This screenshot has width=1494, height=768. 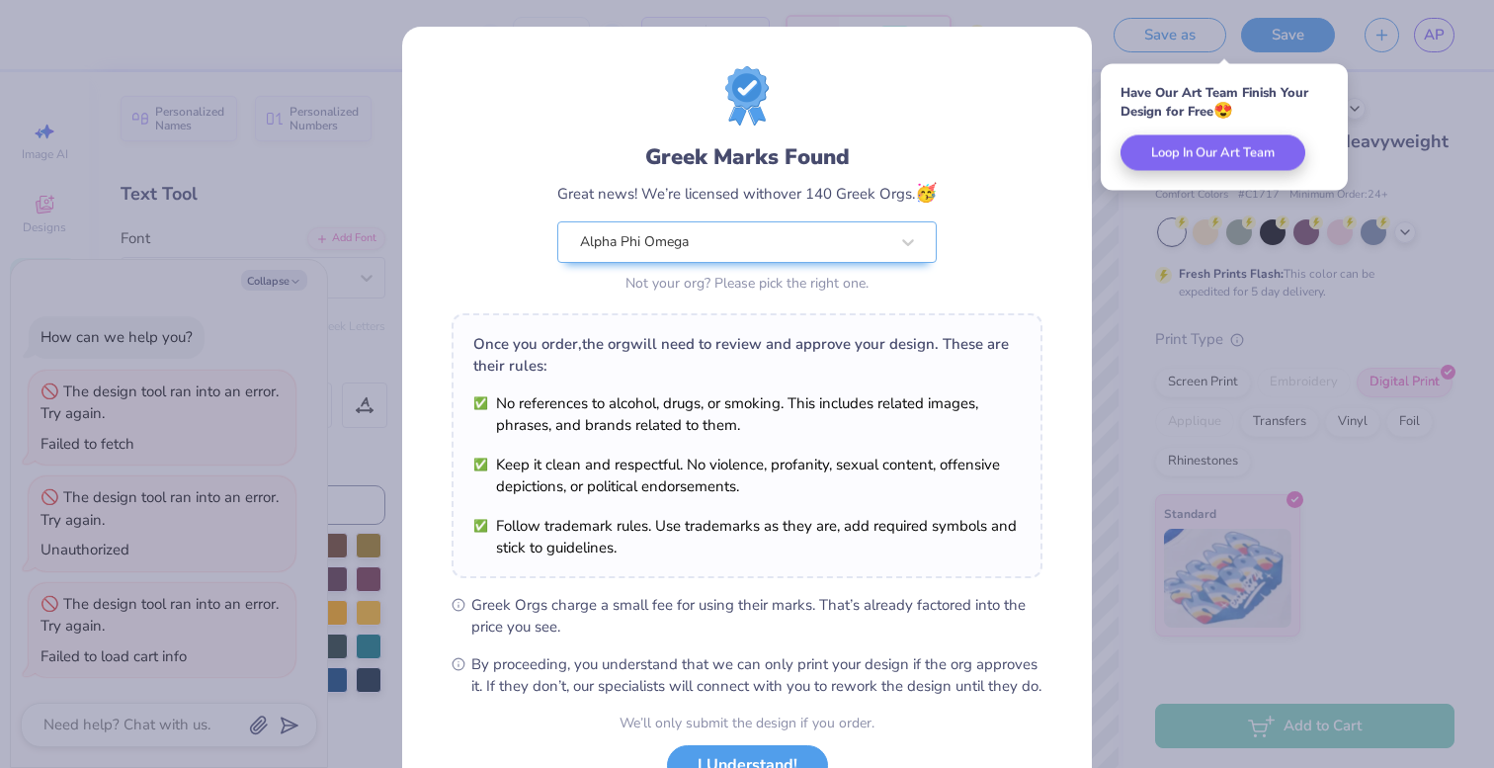 What do you see at coordinates (747, 193) in the screenshot?
I see `div: Great news! We’re licensed with over 140 Greek Orgs.` at bounding box center [747, 193].